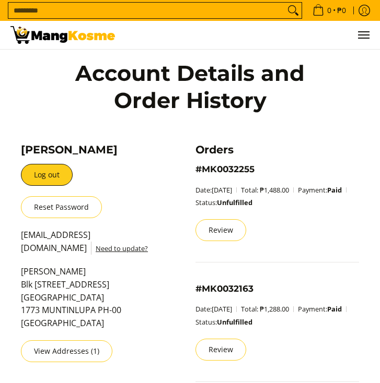 The height and width of the screenshot is (383, 380). What do you see at coordinates (63, 35) in the screenshot?
I see `img: Account | Mang Kosme` at bounding box center [63, 35].